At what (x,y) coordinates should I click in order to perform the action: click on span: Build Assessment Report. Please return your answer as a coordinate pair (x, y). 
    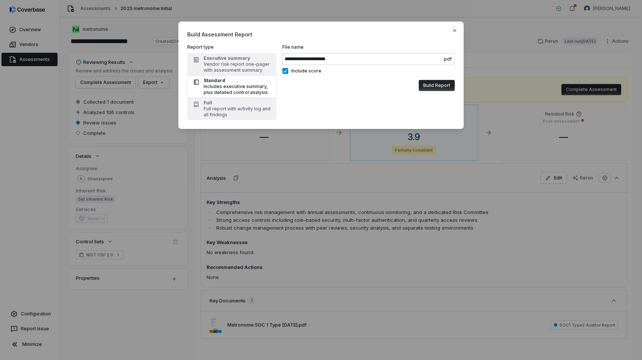
    Looking at the image, I should click on (321, 34).